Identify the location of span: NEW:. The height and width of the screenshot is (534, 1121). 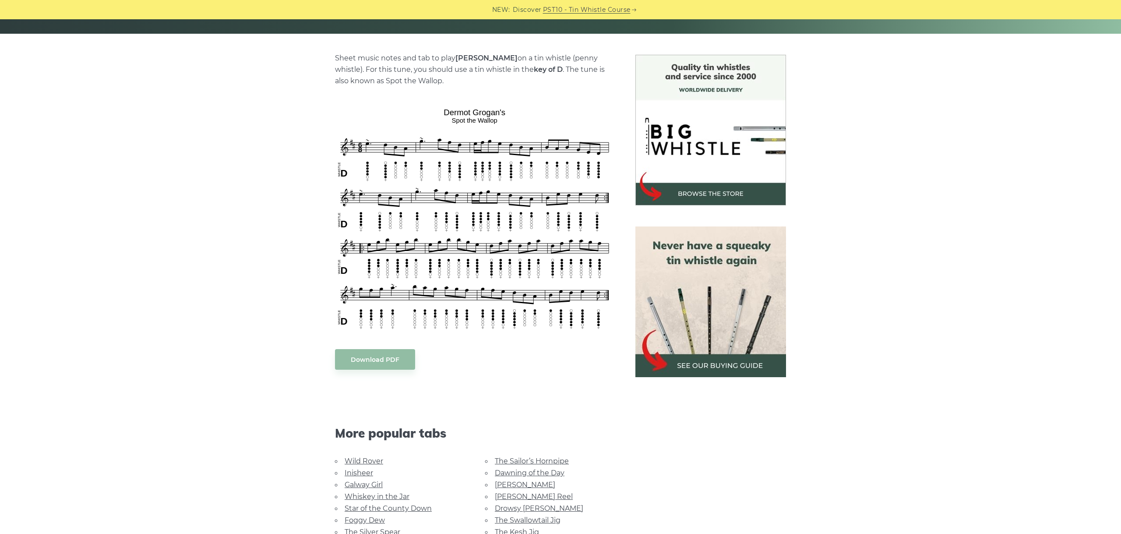
(501, 10).